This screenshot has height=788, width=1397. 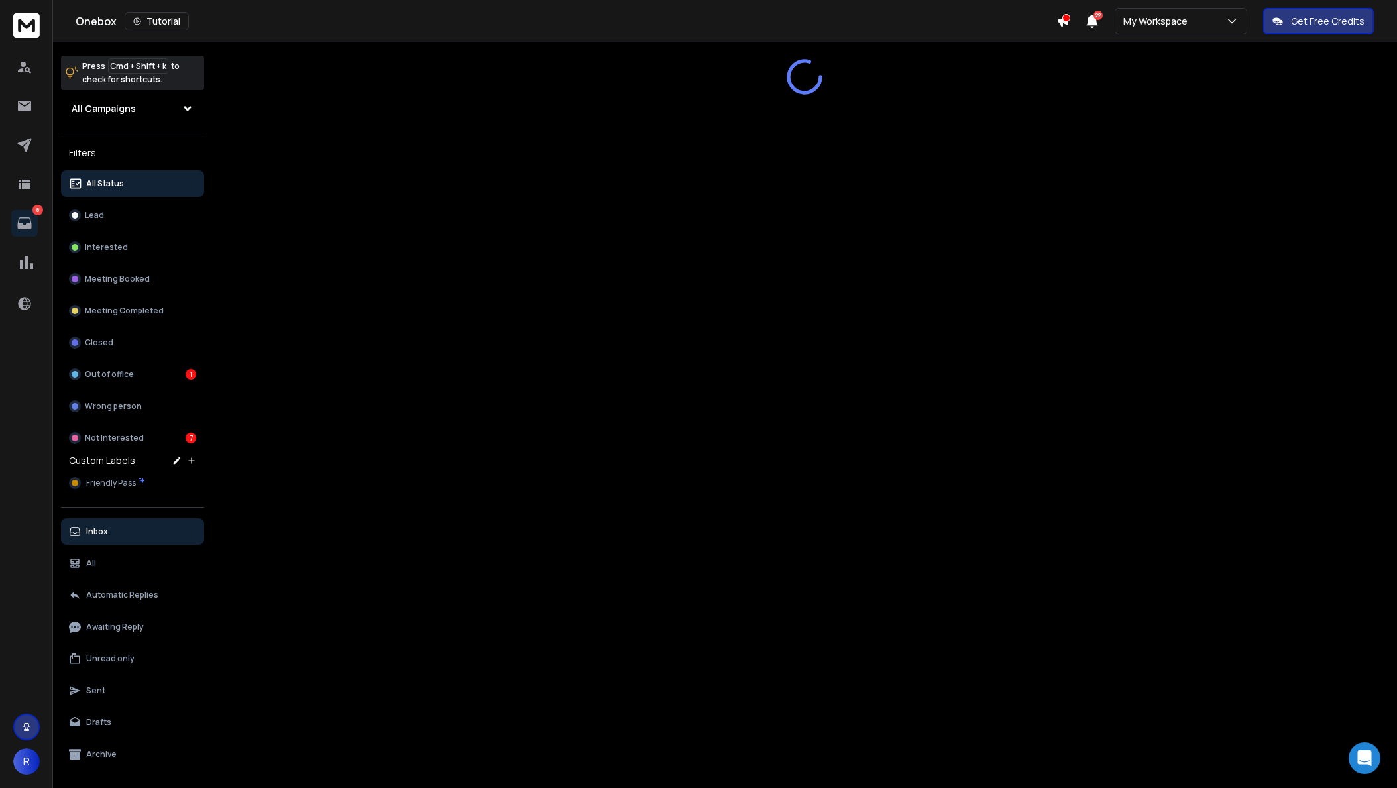 What do you see at coordinates (111, 483) in the screenshot?
I see `span: Friendly Pass` at bounding box center [111, 483].